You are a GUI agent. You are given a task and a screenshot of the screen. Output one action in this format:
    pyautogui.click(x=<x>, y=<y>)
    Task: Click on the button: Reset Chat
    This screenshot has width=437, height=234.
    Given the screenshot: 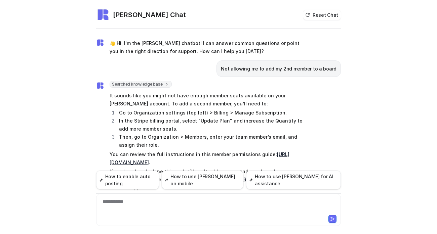 What is the action you would take?
    pyautogui.click(x=322, y=15)
    